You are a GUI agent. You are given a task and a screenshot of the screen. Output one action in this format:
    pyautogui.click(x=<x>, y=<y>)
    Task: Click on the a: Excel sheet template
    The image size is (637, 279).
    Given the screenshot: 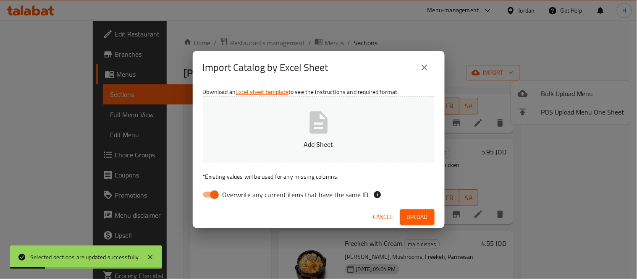 What is the action you would take?
    pyautogui.click(x=262, y=92)
    